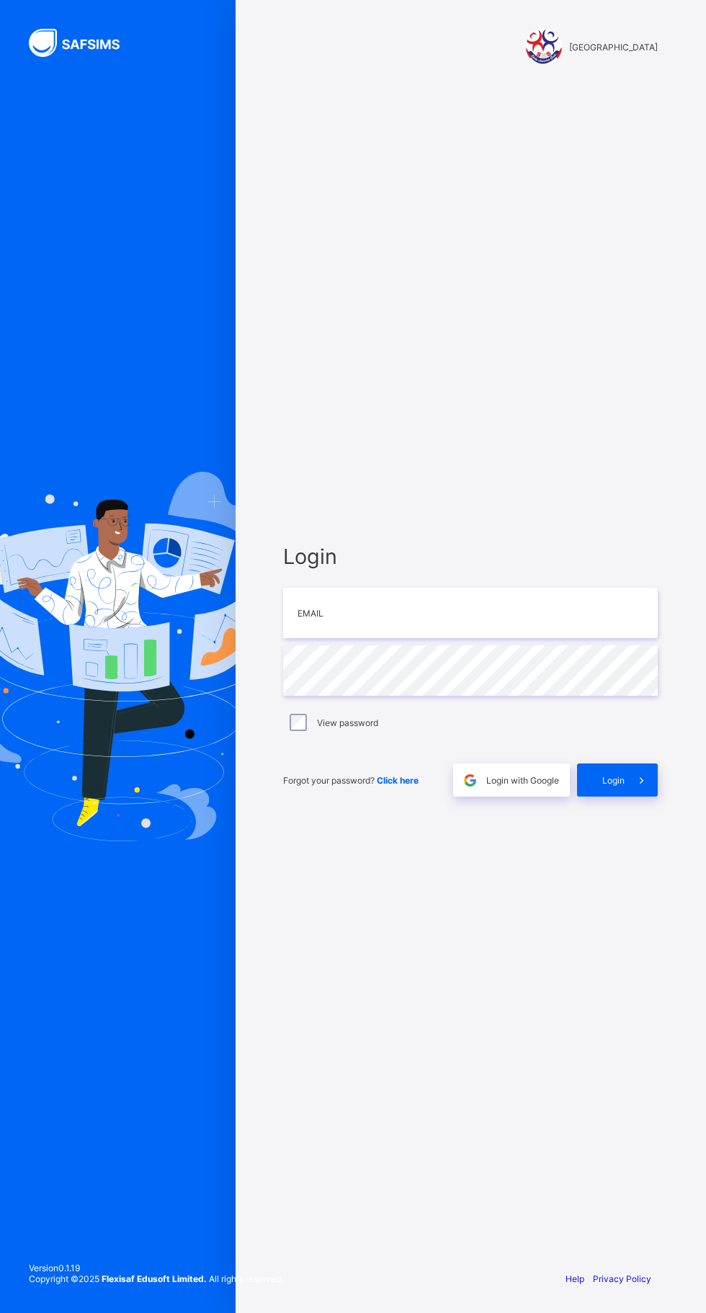  Describe the element at coordinates (522, 780) in the screenshot. I see `span: Login with Google` at that location.